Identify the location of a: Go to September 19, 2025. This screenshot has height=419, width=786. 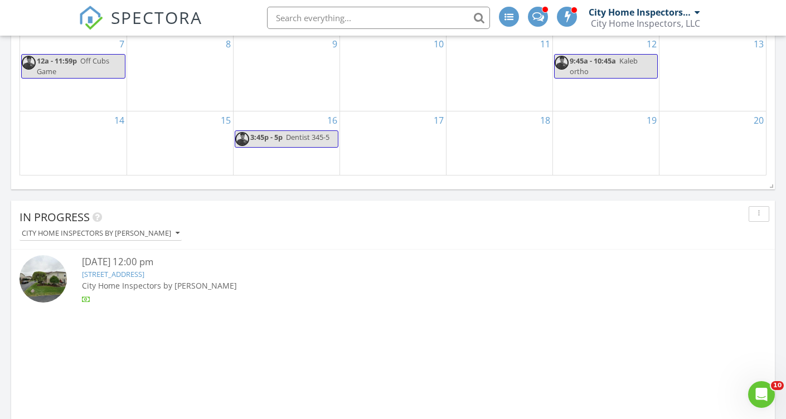
(652, 120).